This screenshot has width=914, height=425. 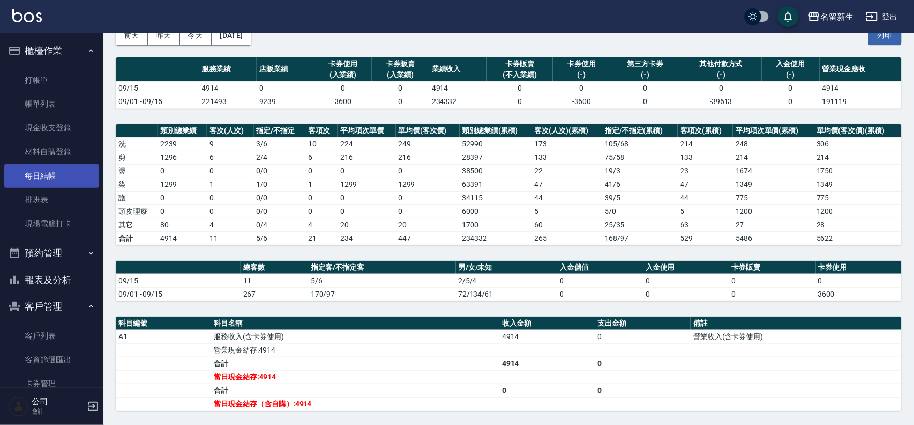 What do you see at coordinates (355, 363) in the screenshot?
I see `td: 合計` at bounding box center [355, 363].